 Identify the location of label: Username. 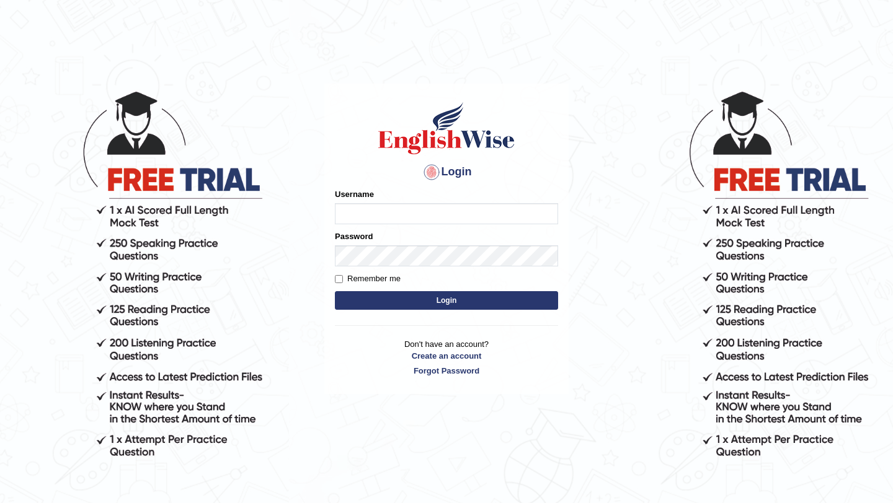
(354, 194).